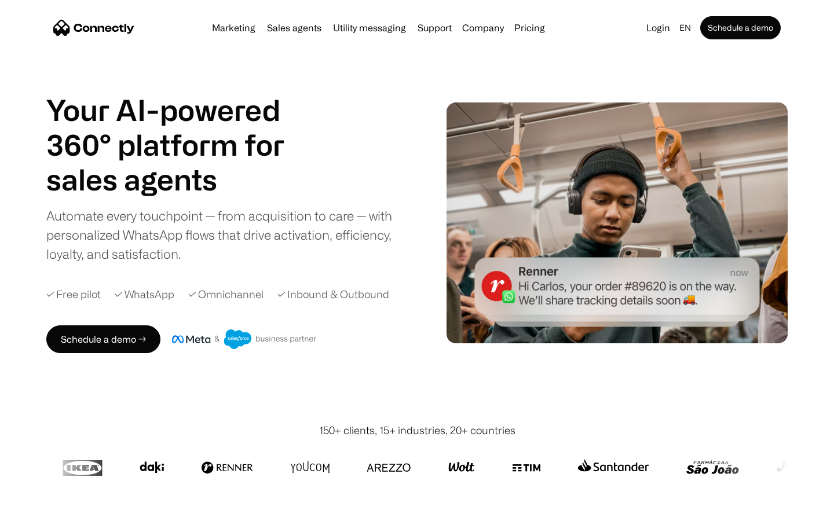 The height and width of the screenshot is (521, 834). Describe the element at coordinates (740, 28) in the screenshot. I see `a: Schedule a demo` at that location.